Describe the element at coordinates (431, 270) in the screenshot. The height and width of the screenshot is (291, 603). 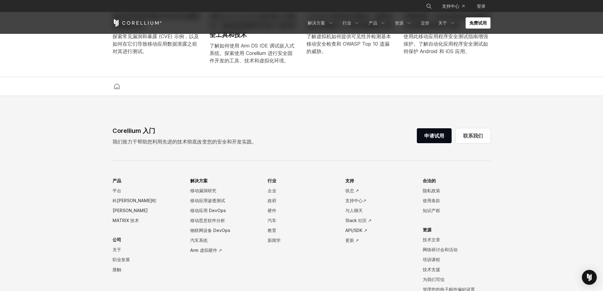
I see `font: 技术支援` at that location.